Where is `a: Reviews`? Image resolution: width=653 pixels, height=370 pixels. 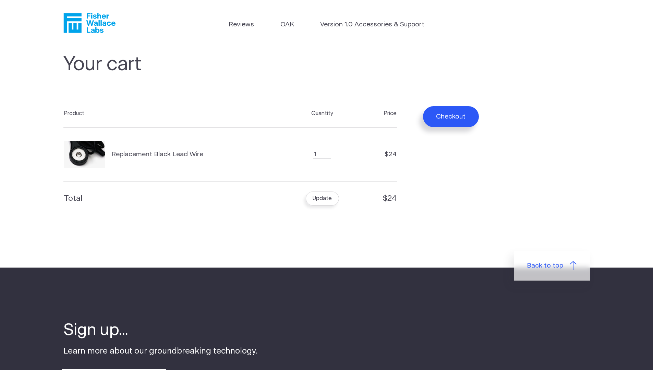
a: Reviews is located at coordinates (241, 25).